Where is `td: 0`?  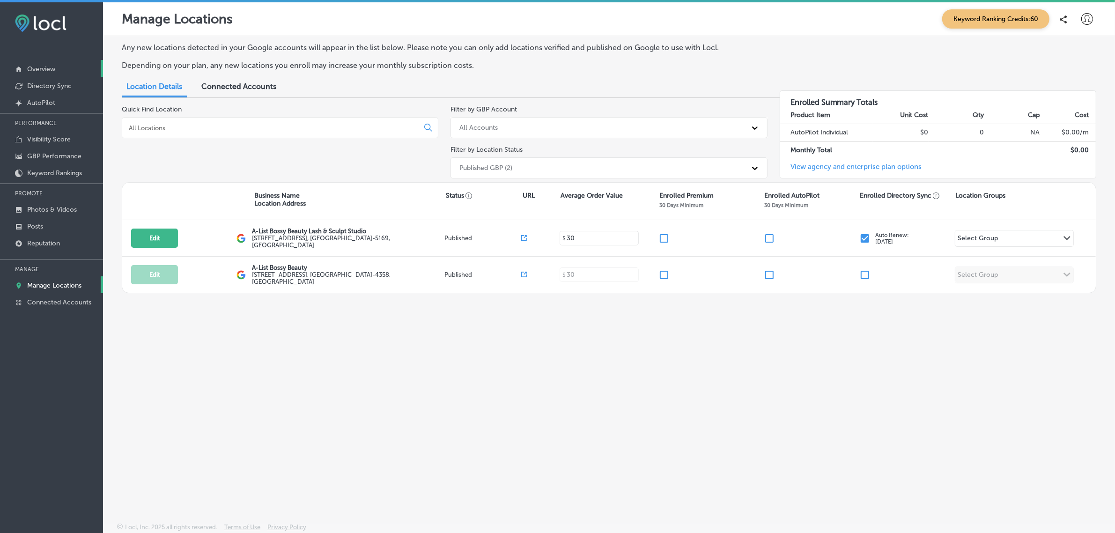 td: 0 is located at coordinates (956, 133).